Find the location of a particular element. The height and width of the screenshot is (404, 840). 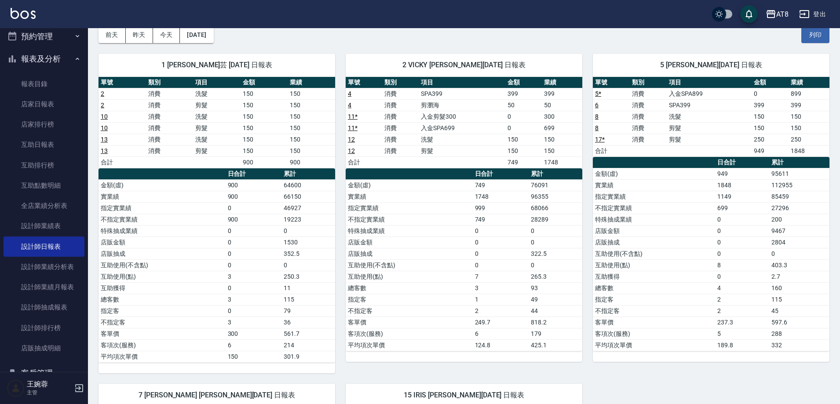

button: 列印 is located at coordinates (815, 35).